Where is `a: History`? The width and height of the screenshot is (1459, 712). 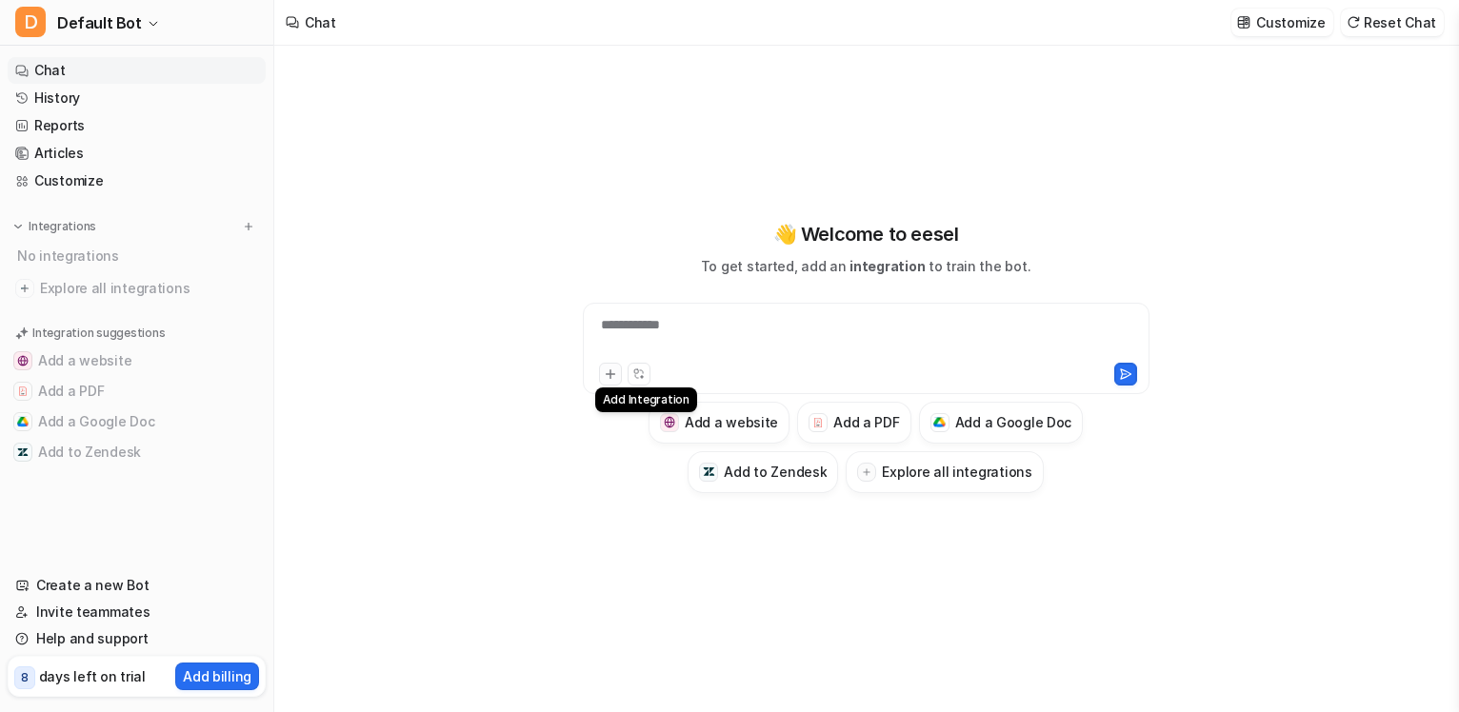
a: History is located at coordinates (136, 98).